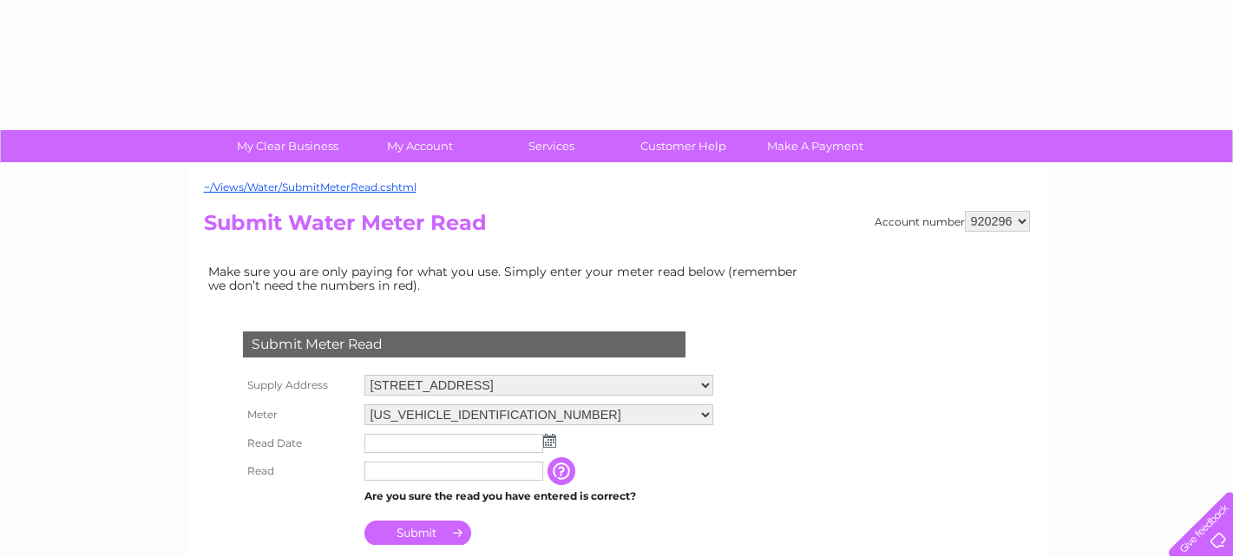 This screenshot has width=1233, height=557. What do you see at coordinates (464, 344) in the screenshot?
I see `div: Submit Meter Read` at bounding box center [464, 344].